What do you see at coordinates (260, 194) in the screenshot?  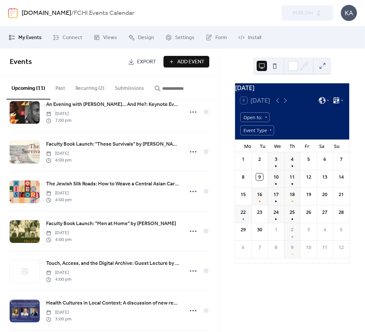 I see `div: 16` at bounding box center [260, 194].